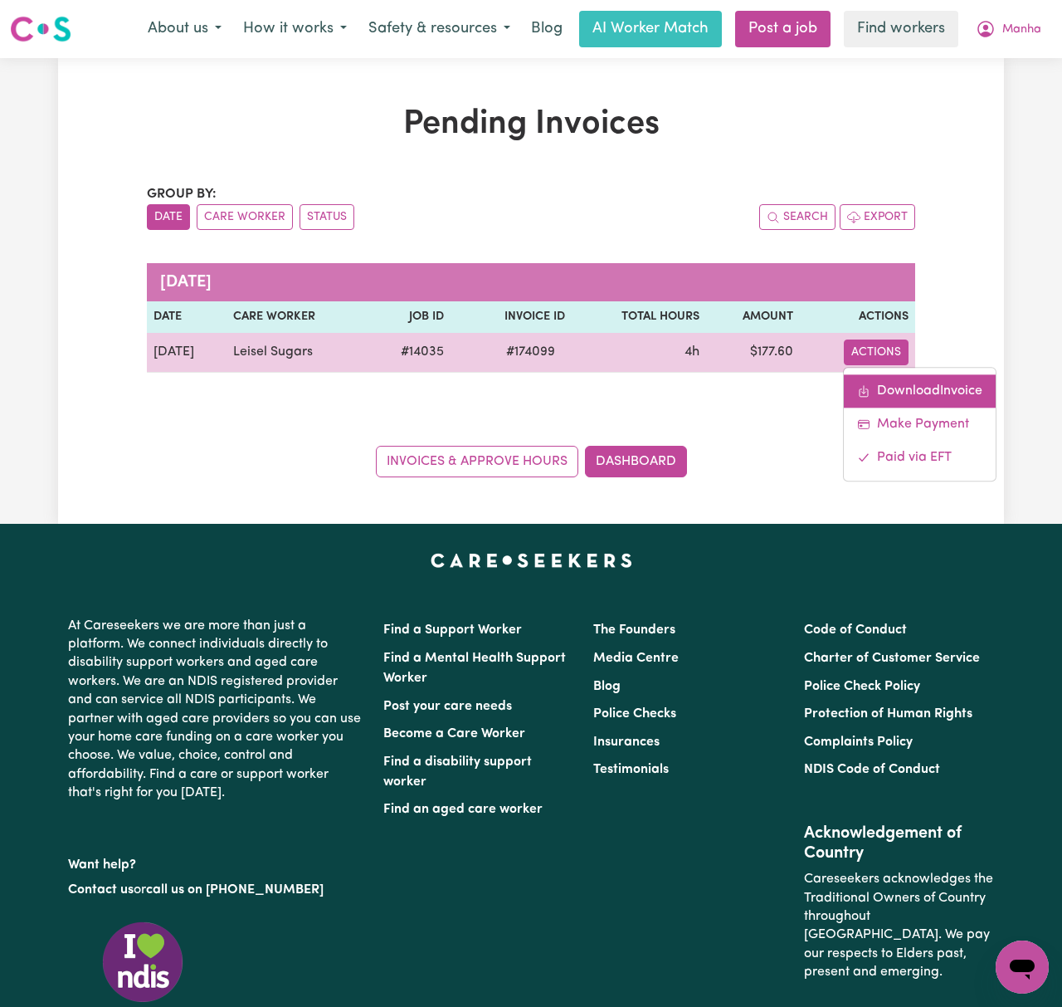  What do you see at coordinates (899, 843) in the screenshot?
I see `h2: Acknowledgement of Country` at bounding box center [899, 843].